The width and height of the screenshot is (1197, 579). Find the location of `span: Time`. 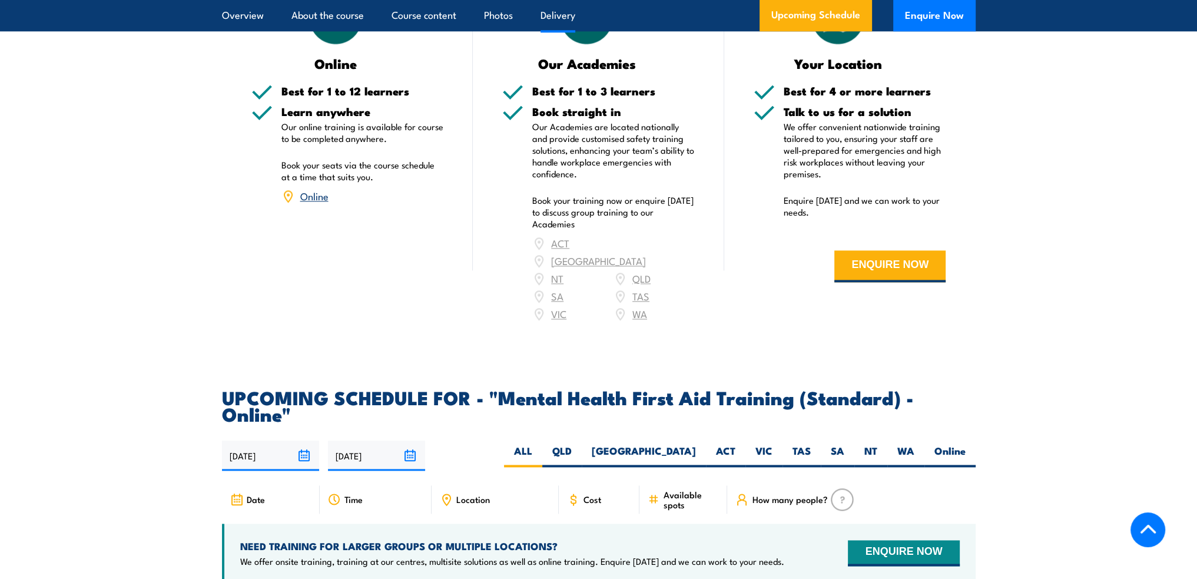

span: Time is located at coordinates (353, 499).